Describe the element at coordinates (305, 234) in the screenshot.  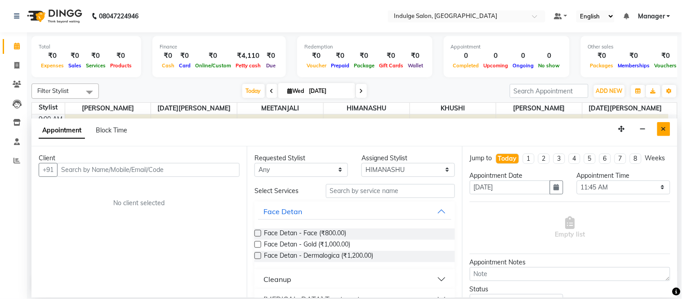
I see `span: Face Detan - Face (₹800.00)` at that location.